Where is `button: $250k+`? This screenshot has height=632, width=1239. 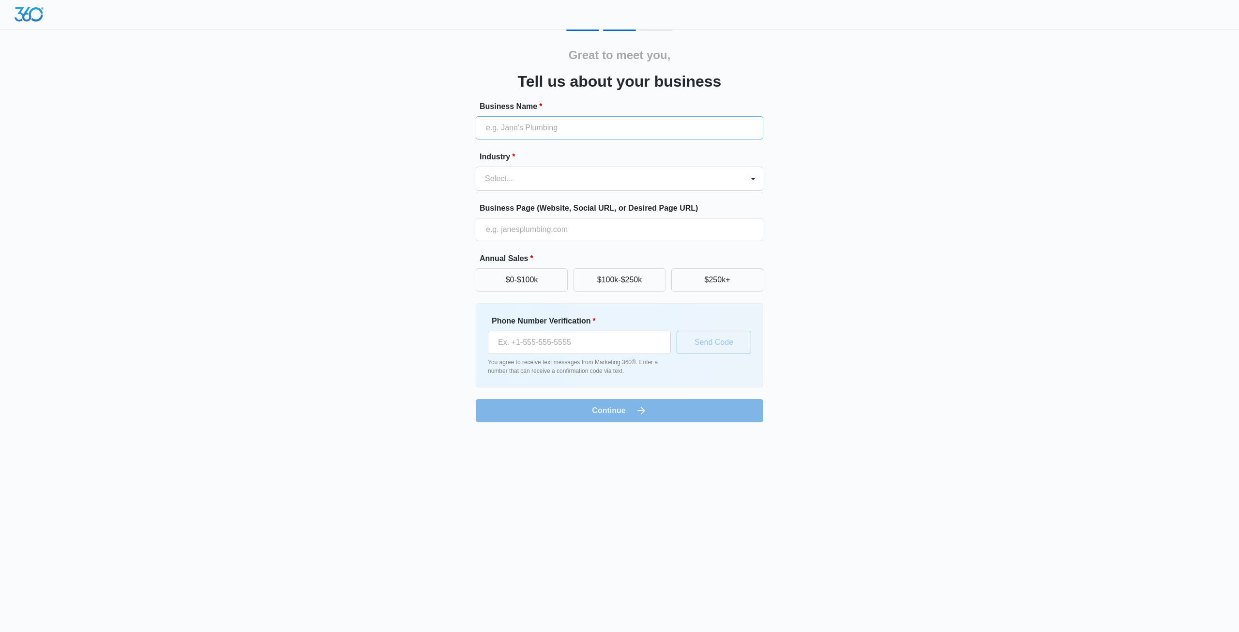
button: $250k+ is located at coordinates (717, 280).